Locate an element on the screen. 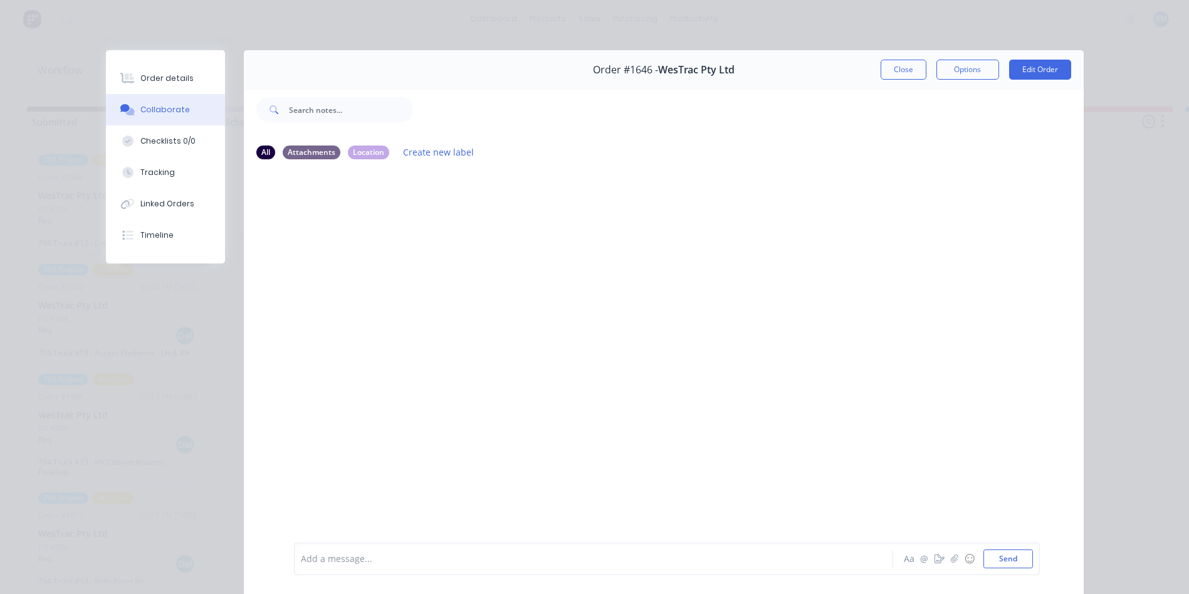 The image size is (1189, 594). button: Timeline is located at coordinates (166, 235).